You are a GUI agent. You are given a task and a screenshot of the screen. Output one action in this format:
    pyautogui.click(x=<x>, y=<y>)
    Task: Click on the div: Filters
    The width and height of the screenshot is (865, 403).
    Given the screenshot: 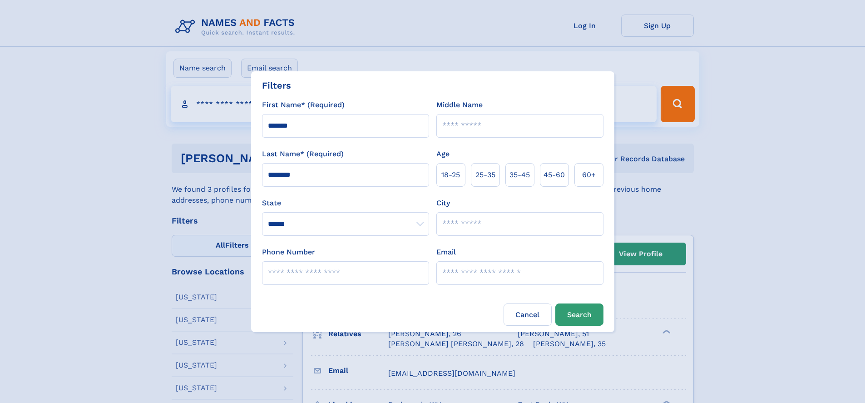 What is the action you would take?
    pyautogui.click(x=276, y=85)
    